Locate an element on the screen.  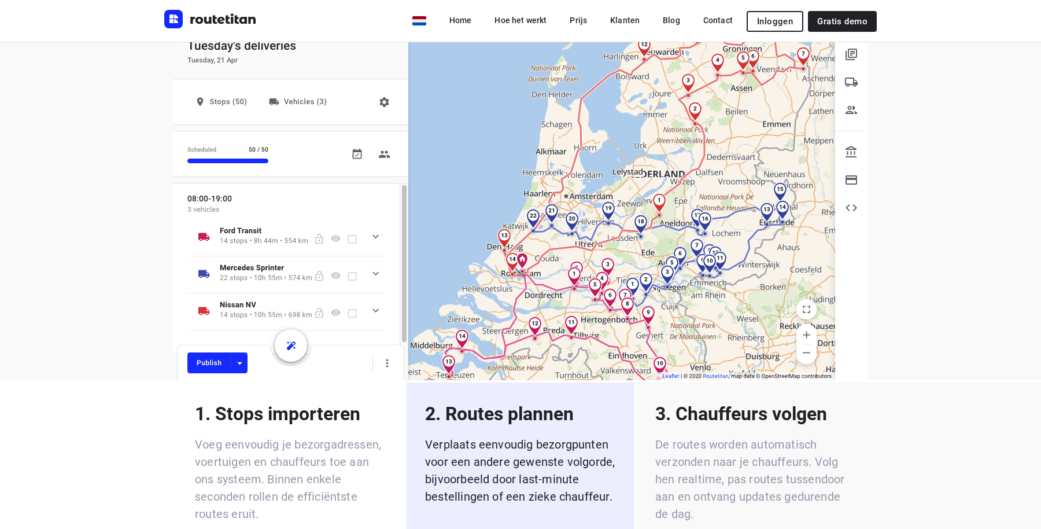
span: Gratis demo is located at coordinates (842, 21).